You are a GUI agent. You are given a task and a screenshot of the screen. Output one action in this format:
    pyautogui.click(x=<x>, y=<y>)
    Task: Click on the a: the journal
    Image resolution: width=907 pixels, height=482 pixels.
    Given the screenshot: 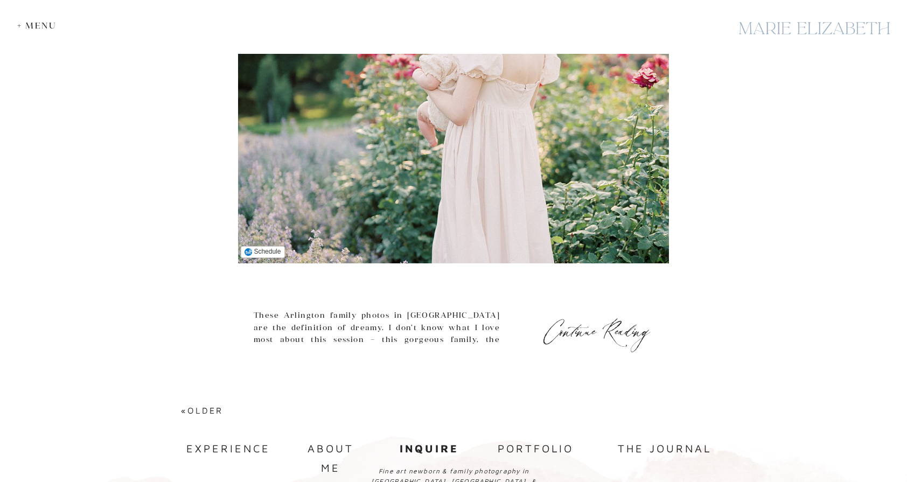 What is the action you would take?
    pyautogui.click(x=664, y=448)
    